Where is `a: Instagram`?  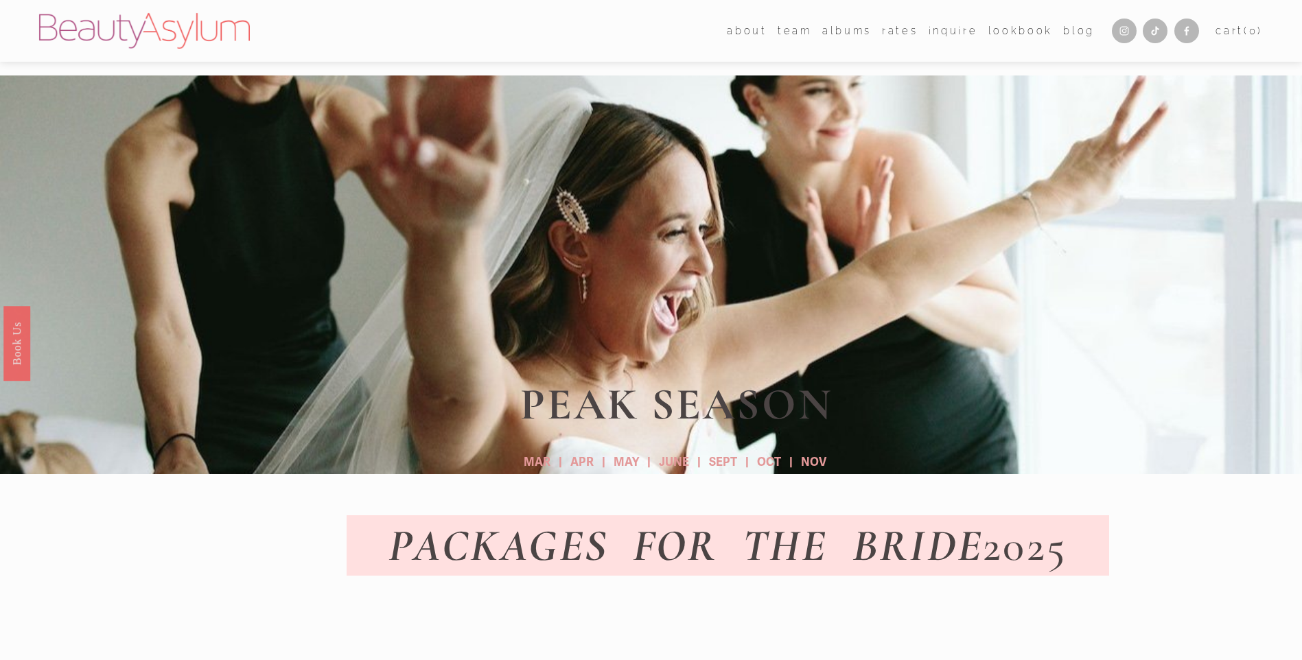 a: Instagram is located at coordinates (1124, 31).